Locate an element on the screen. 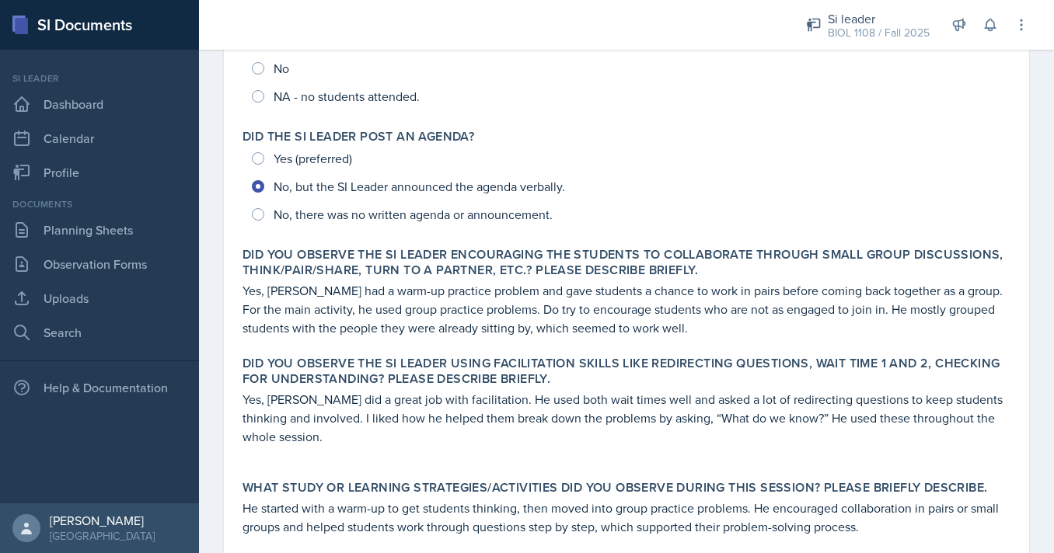  a: Search is located at coordinates (99, 333).